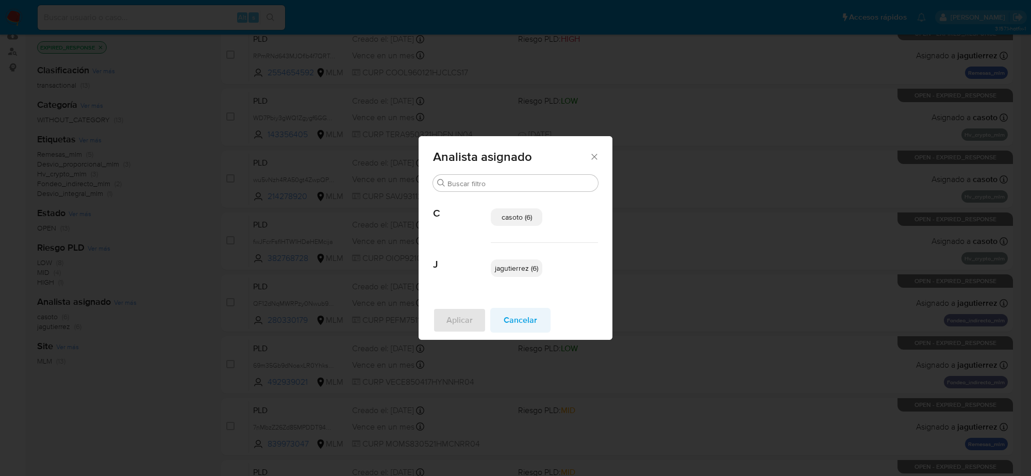 The image size is (1031, 476). Describe the element at coordinates (520, 320) in the screenshot. I see `span: Cancelar` at that location.